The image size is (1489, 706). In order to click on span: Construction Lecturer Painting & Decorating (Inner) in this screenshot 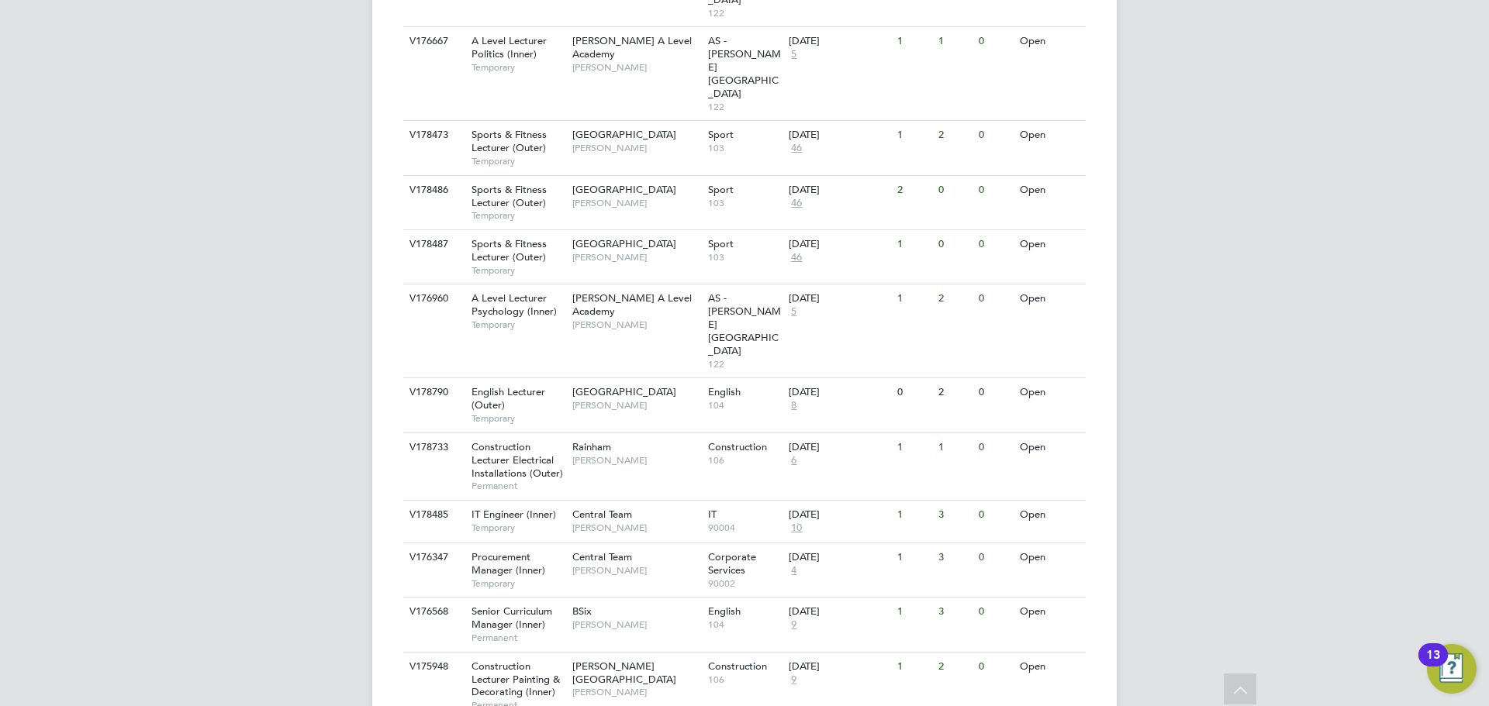, I will do `click(516, 679)`.